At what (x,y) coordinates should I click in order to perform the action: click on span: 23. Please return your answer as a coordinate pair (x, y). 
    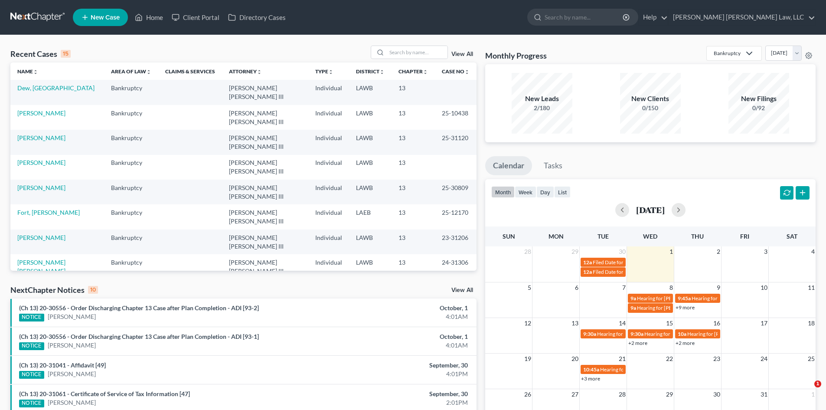
    Looking at the image, I should click on (717, 359).